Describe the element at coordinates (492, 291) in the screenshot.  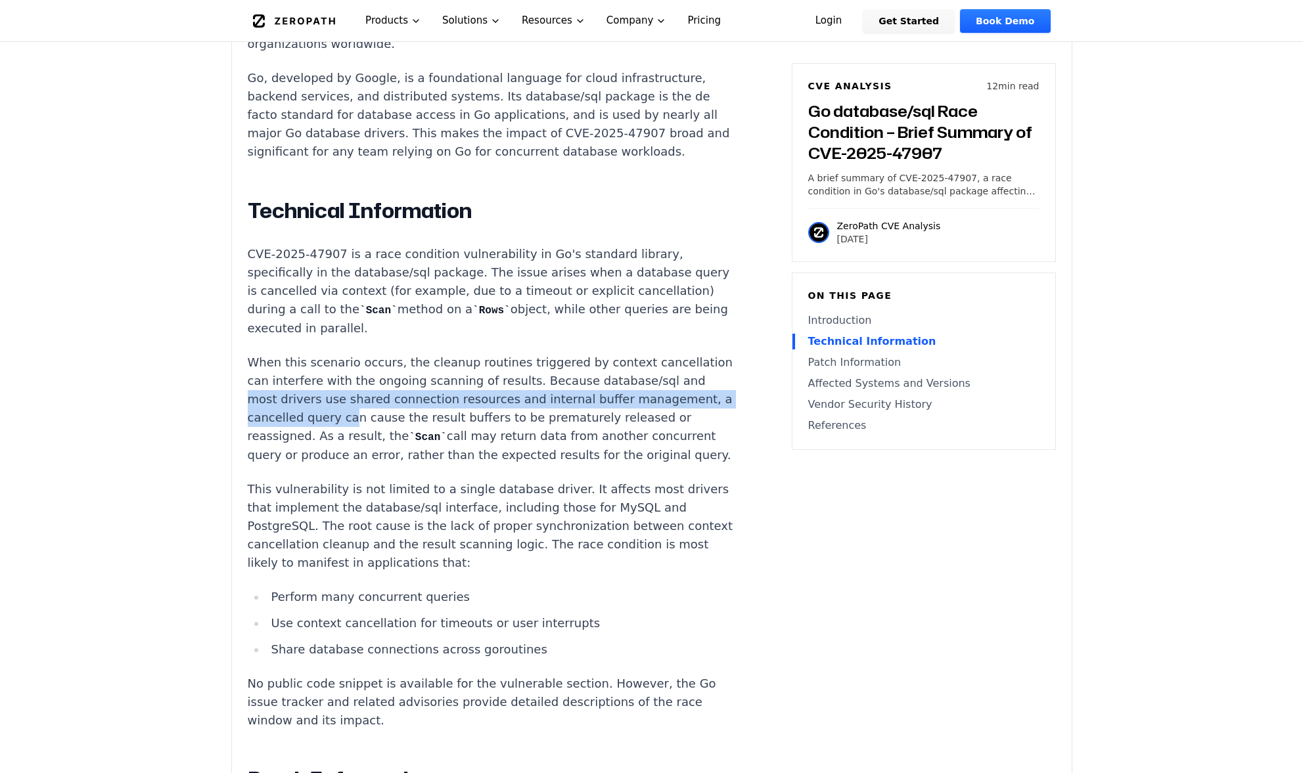
I see `p: CVE-2025-47907 is a race condition vulnerability in Go's standard library, specifically in the da...` at that location.